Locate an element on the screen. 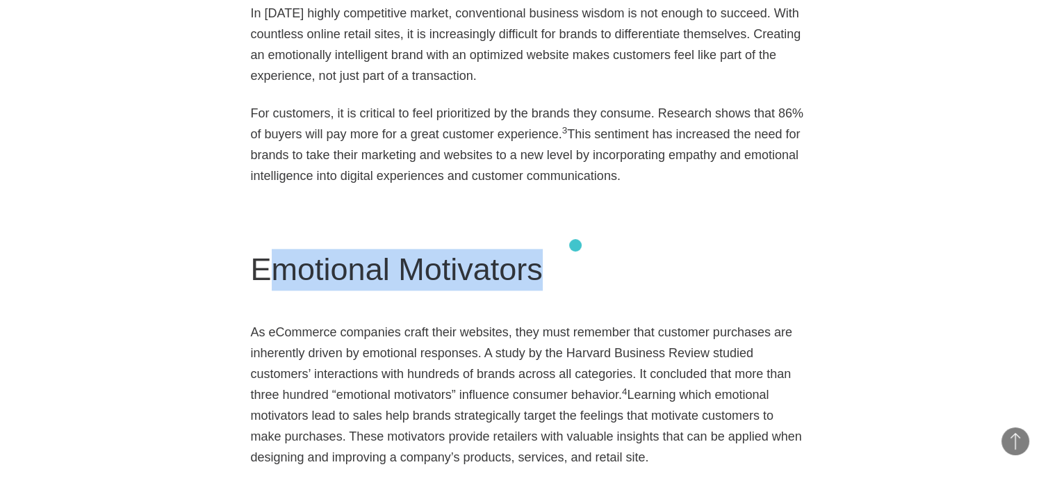  p: As eCommerce companies craft their websites, they must remember that customer purchases are inher... is located at coordinates (529, 395).